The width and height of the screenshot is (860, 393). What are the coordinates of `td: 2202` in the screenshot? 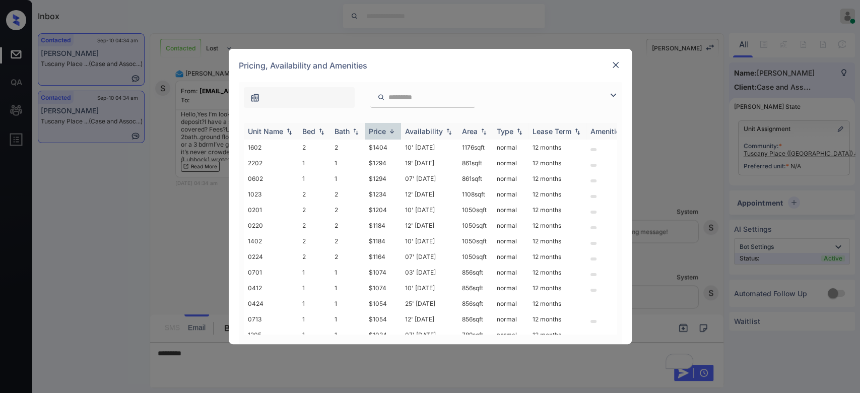 It's located at (271, 163).